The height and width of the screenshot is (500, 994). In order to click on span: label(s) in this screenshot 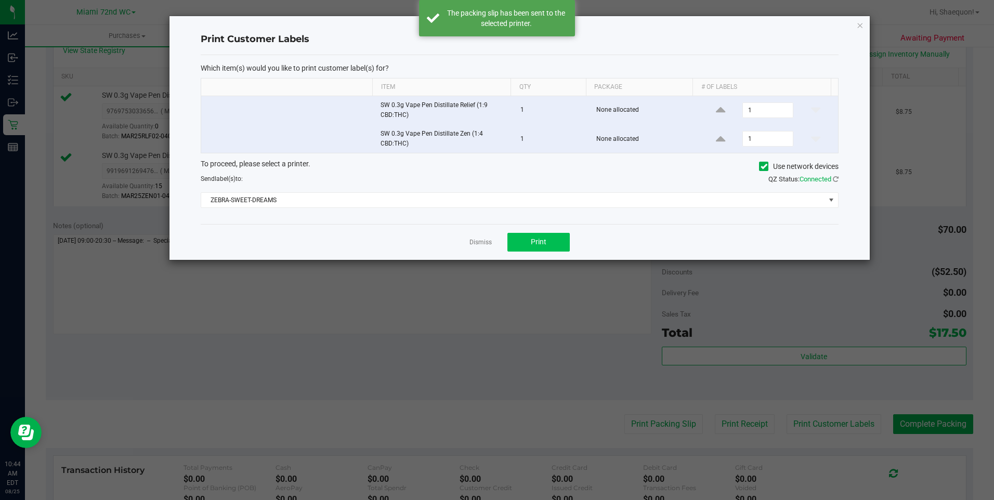, I will do `click(225, 179)`.